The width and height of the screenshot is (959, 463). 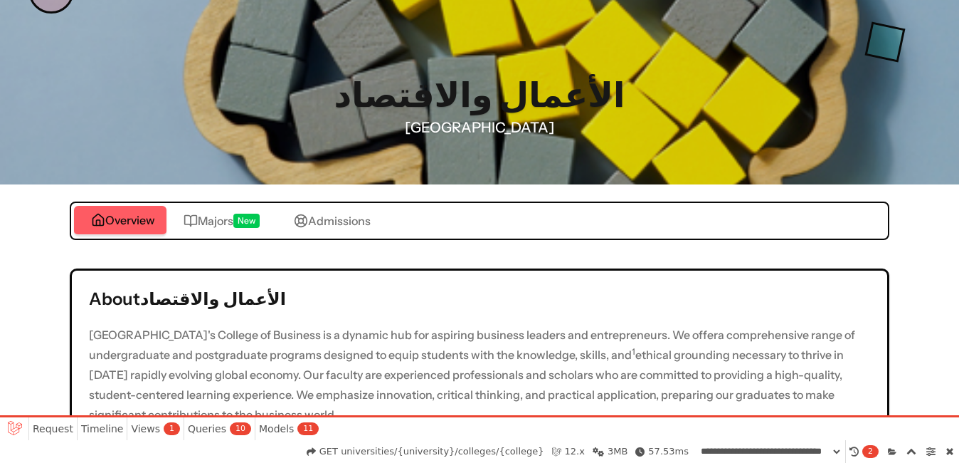 What do you see at coordinates (870, 451) in the screenshot?
I see `span: 2` at bounding box center [870, 451].